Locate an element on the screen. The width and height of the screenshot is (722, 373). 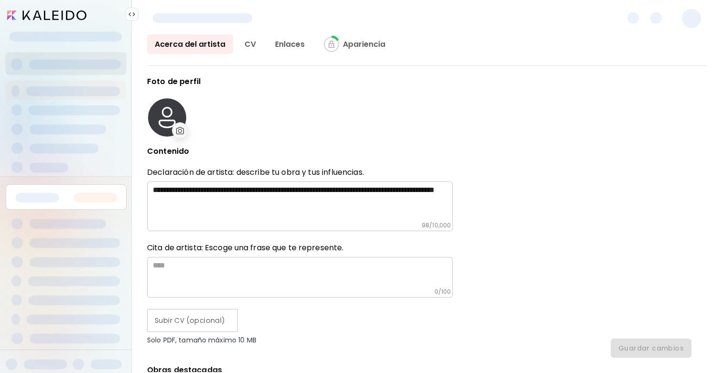
h6: Cita de artista: Escoge una frase que te represente. is located at coordinates (300, 248).